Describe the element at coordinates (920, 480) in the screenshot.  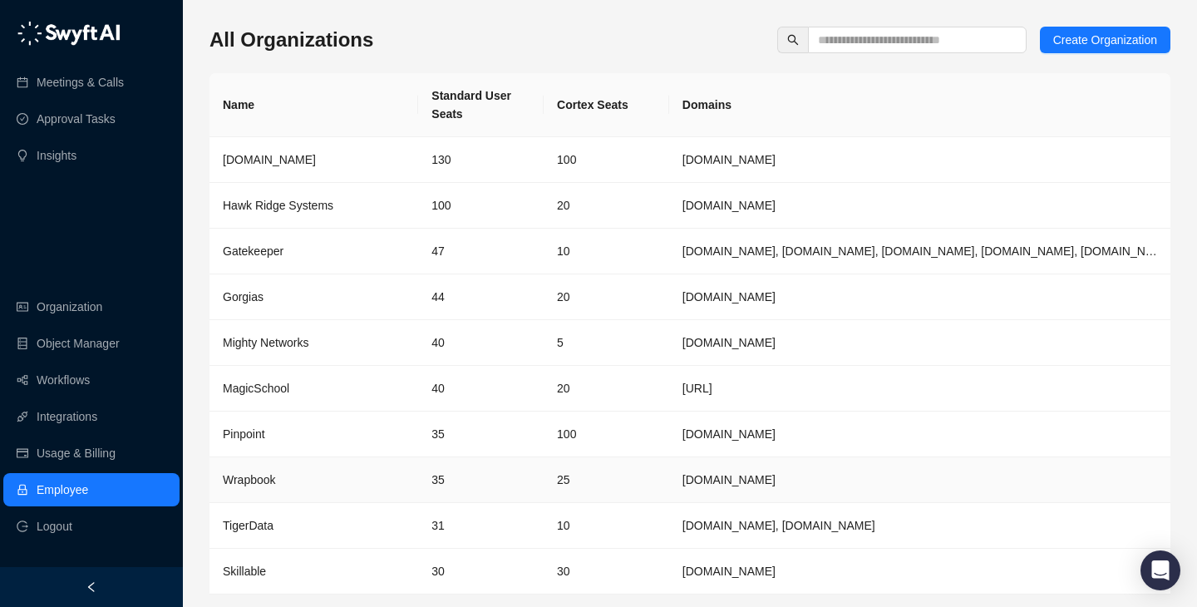
I see `td: wrapbook.com` at that location.